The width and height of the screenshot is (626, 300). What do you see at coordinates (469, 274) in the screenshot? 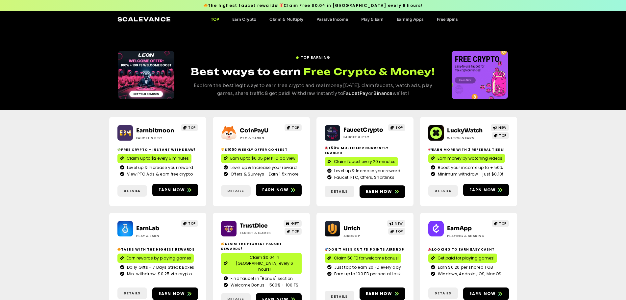
I see `span: Windows, Android, IOS, MacOS` at bounding box center [469, 274].